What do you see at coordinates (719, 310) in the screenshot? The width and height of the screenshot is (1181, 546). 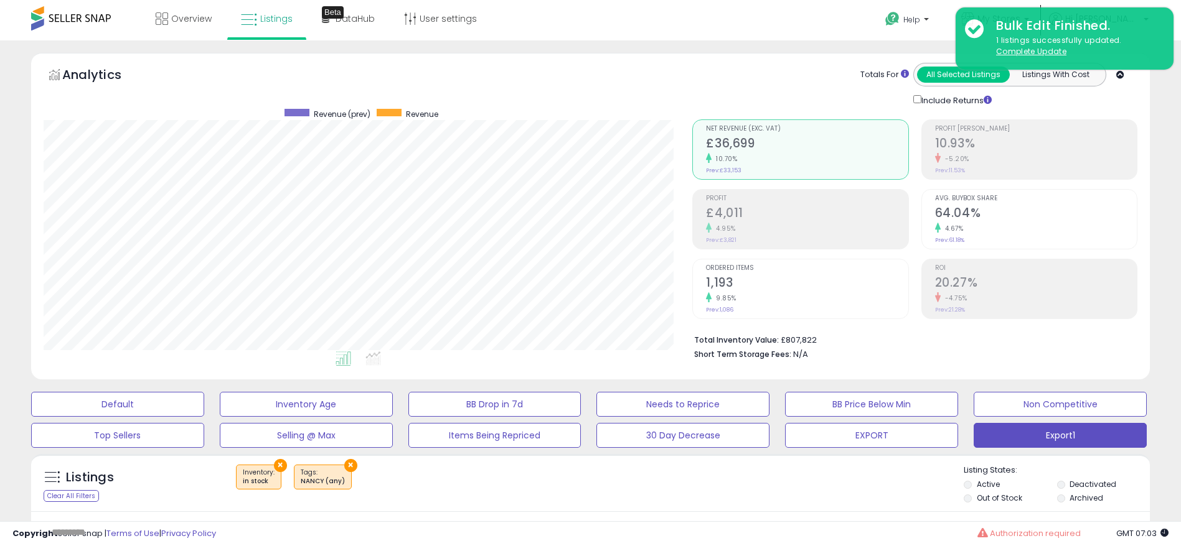 I see `small: Prev: 1,086` at bounding box center [719, 310].